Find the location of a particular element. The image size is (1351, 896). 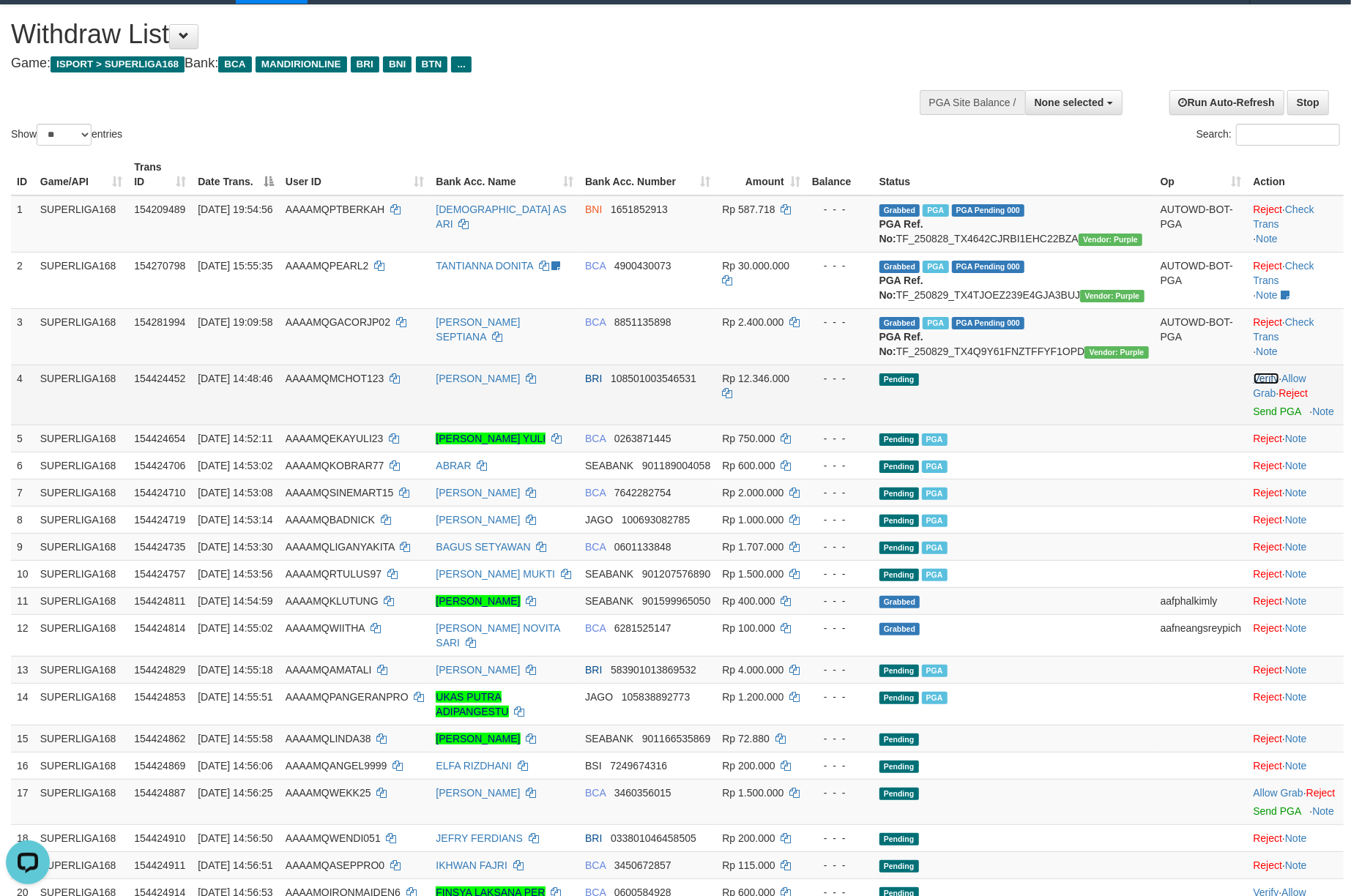

span: AAAAMQSINEMART15 is located at coordinates (340, 493).